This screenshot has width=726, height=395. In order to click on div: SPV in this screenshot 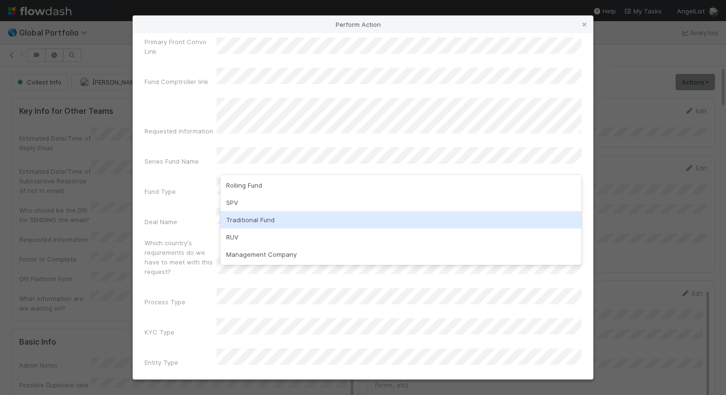, I will do `click(401, 203)`.